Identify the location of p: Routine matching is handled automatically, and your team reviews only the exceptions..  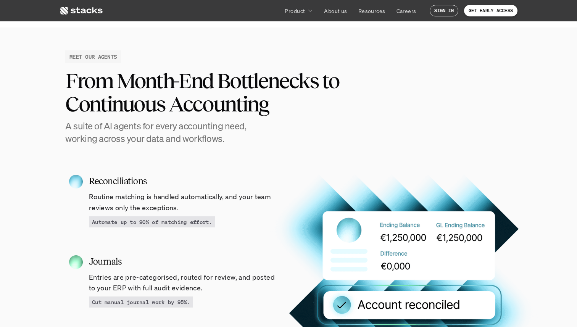
(185, 202).